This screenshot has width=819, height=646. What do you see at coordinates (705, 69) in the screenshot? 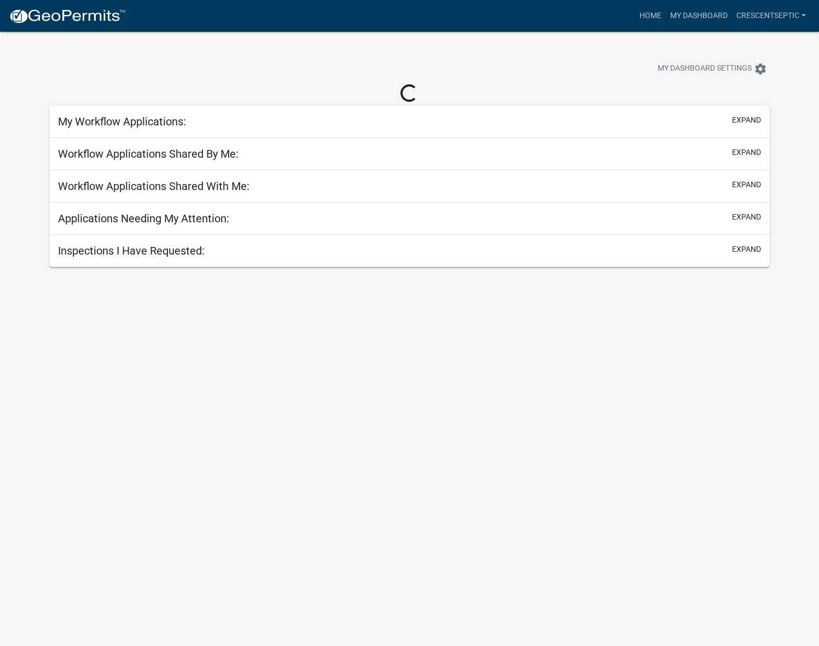
I see `span: My Dashboard Settings` at bounding box center [705, 69].